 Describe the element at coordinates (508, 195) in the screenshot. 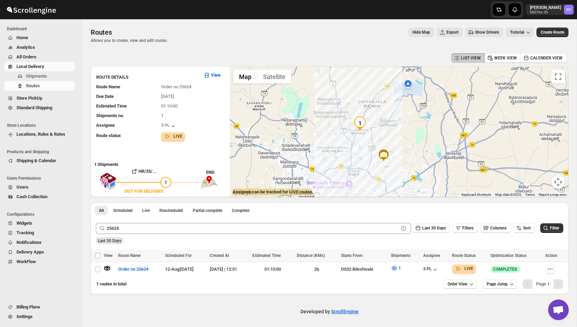

I see `span: Map data ©2025` at that location.